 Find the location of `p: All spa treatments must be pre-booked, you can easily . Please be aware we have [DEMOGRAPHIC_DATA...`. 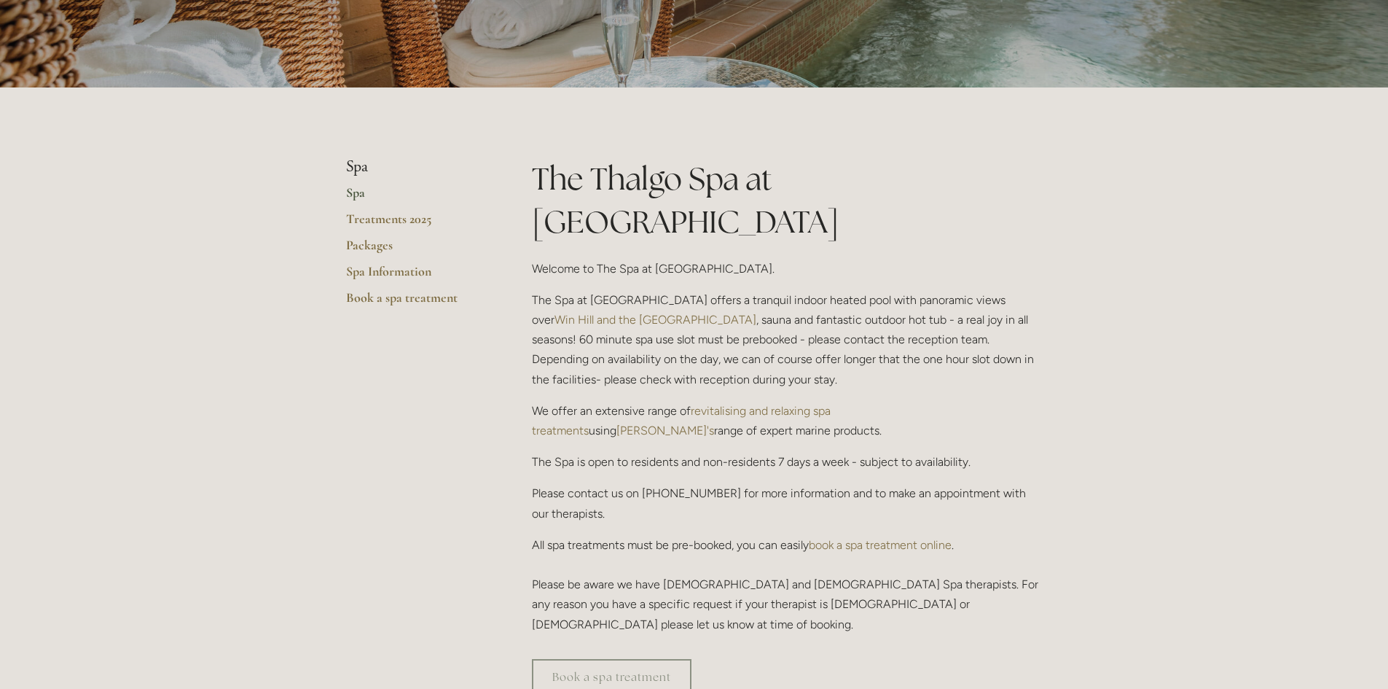

p: All spa treatments must be pre-booked, you can easily . Please be aware we have [DEMOGRAPHIC_DATA... is located at coordinates (787, 584).